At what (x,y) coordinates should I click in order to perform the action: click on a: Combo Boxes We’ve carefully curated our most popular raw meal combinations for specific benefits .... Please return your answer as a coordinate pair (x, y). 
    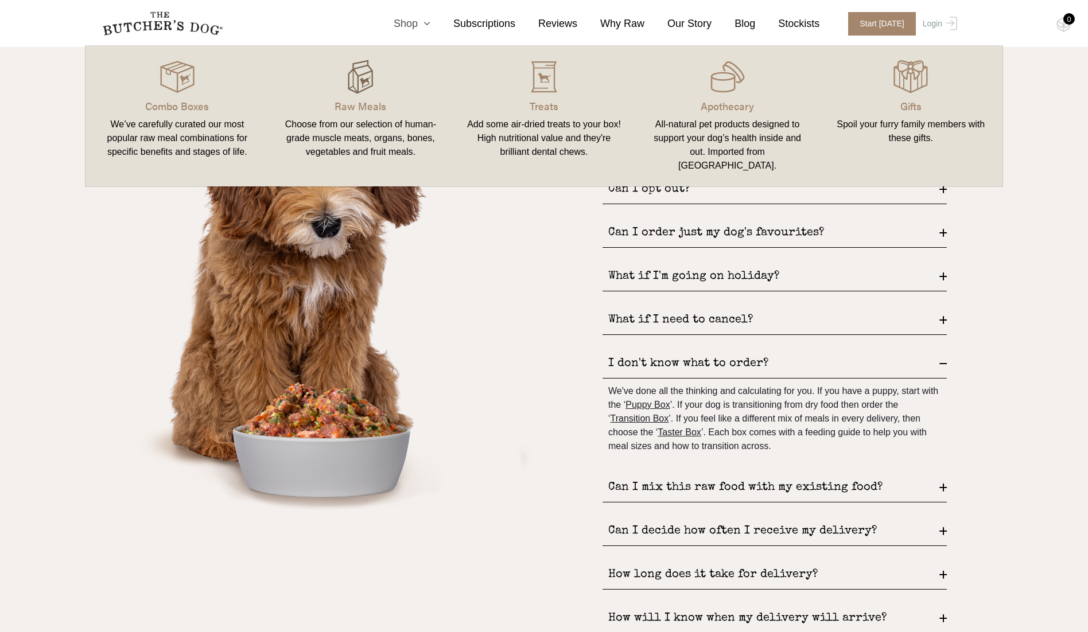
    Looking at the image, I should click on (177, 116).